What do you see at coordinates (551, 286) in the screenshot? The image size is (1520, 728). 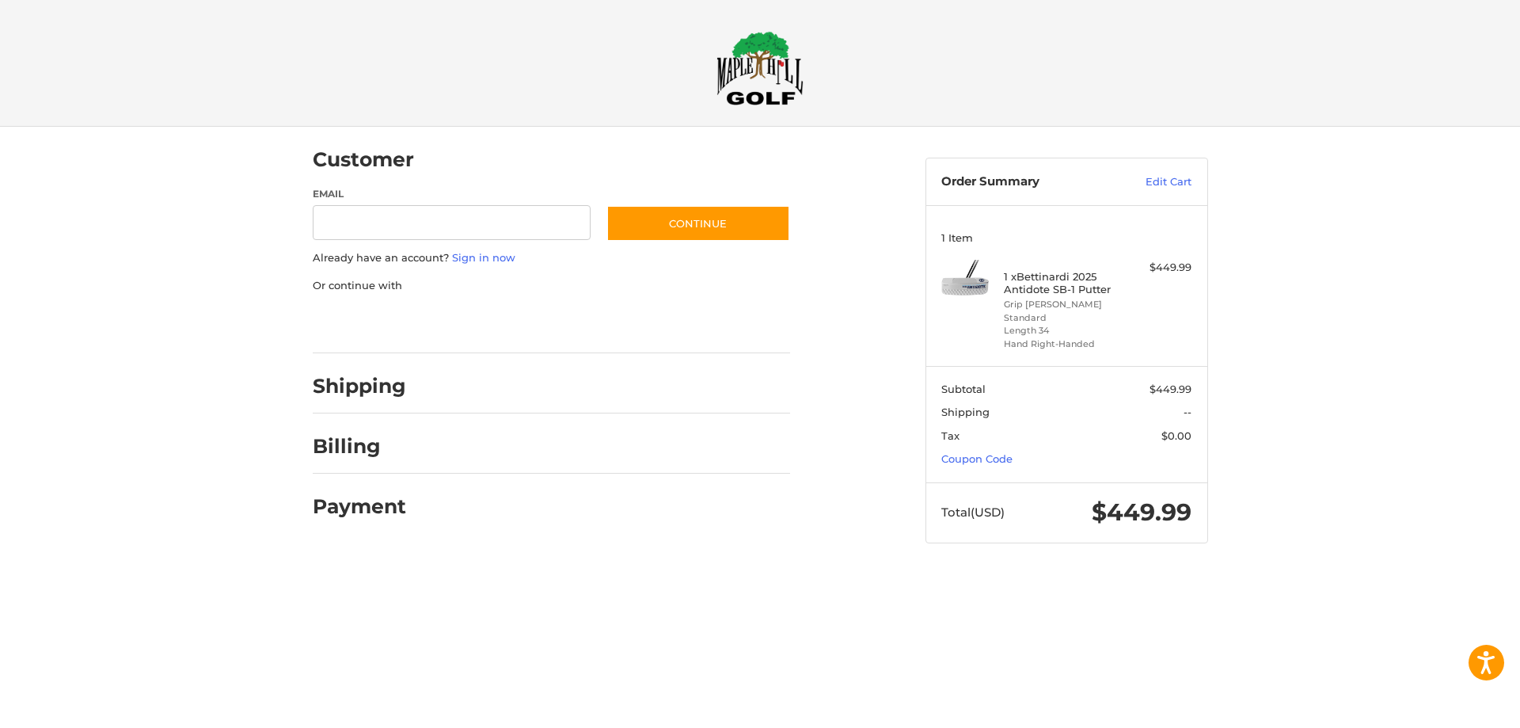 I see `p: Or continue with` at bounding box center [551, 286].